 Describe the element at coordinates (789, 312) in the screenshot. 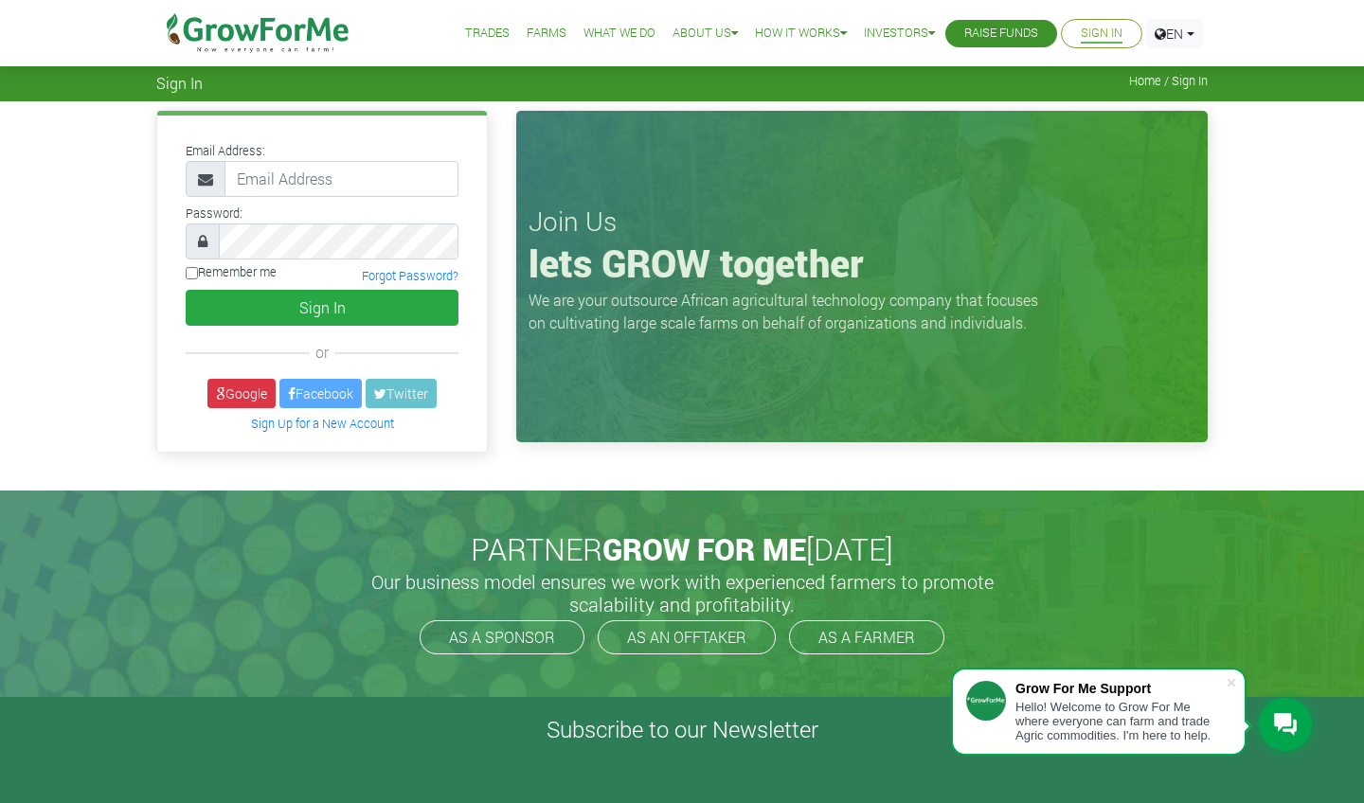

I see `p: We are your outsource African agricultural technology company that focuses on cultivating large s...` at that location.